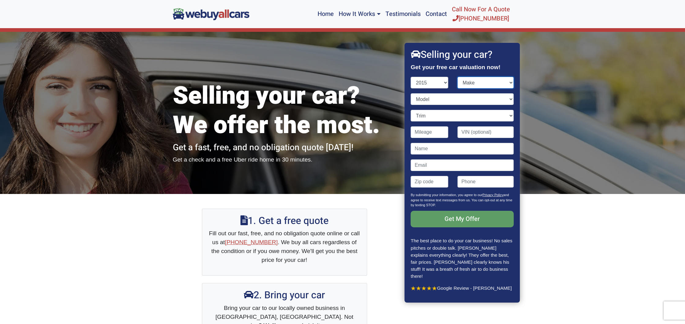 The height and width of the screenshot is (324, 685). Describe the element at coordinates (403, 14) in the screenshot. I see `a: Testimonials` at that location.